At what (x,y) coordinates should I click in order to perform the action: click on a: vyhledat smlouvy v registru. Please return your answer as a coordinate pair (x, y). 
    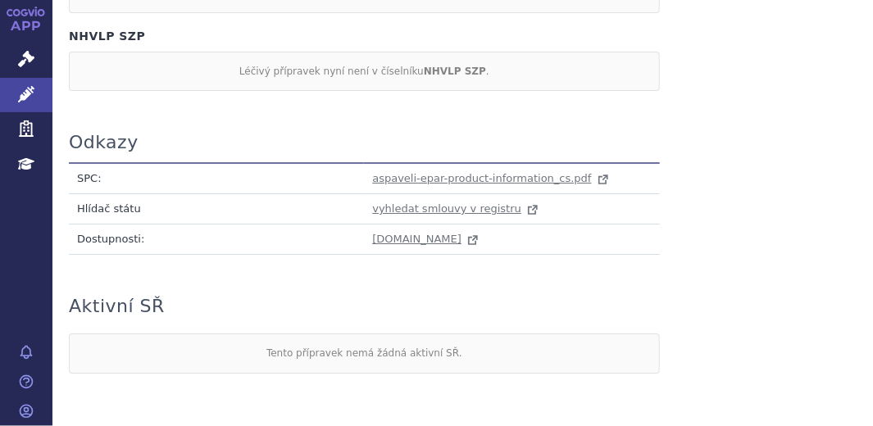
    Looking at the image, I should click on (457, 208).